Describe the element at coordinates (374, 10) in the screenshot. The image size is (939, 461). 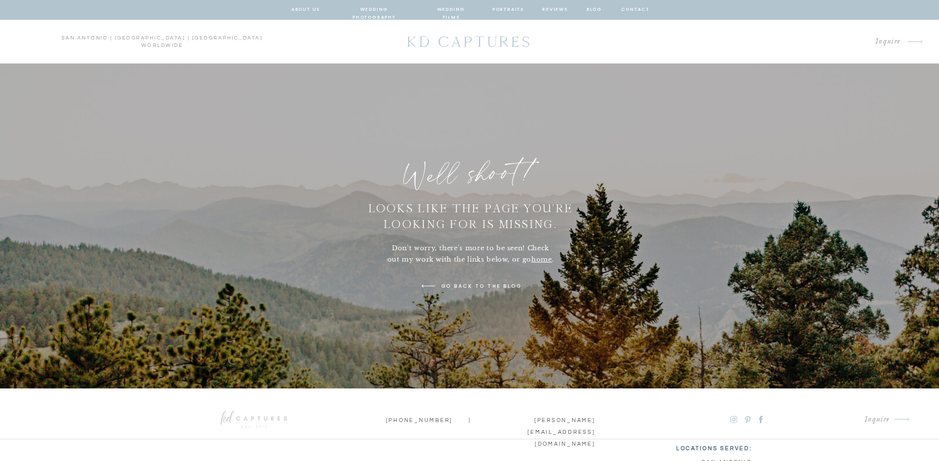
I see `nav: wedding photography` at that location.